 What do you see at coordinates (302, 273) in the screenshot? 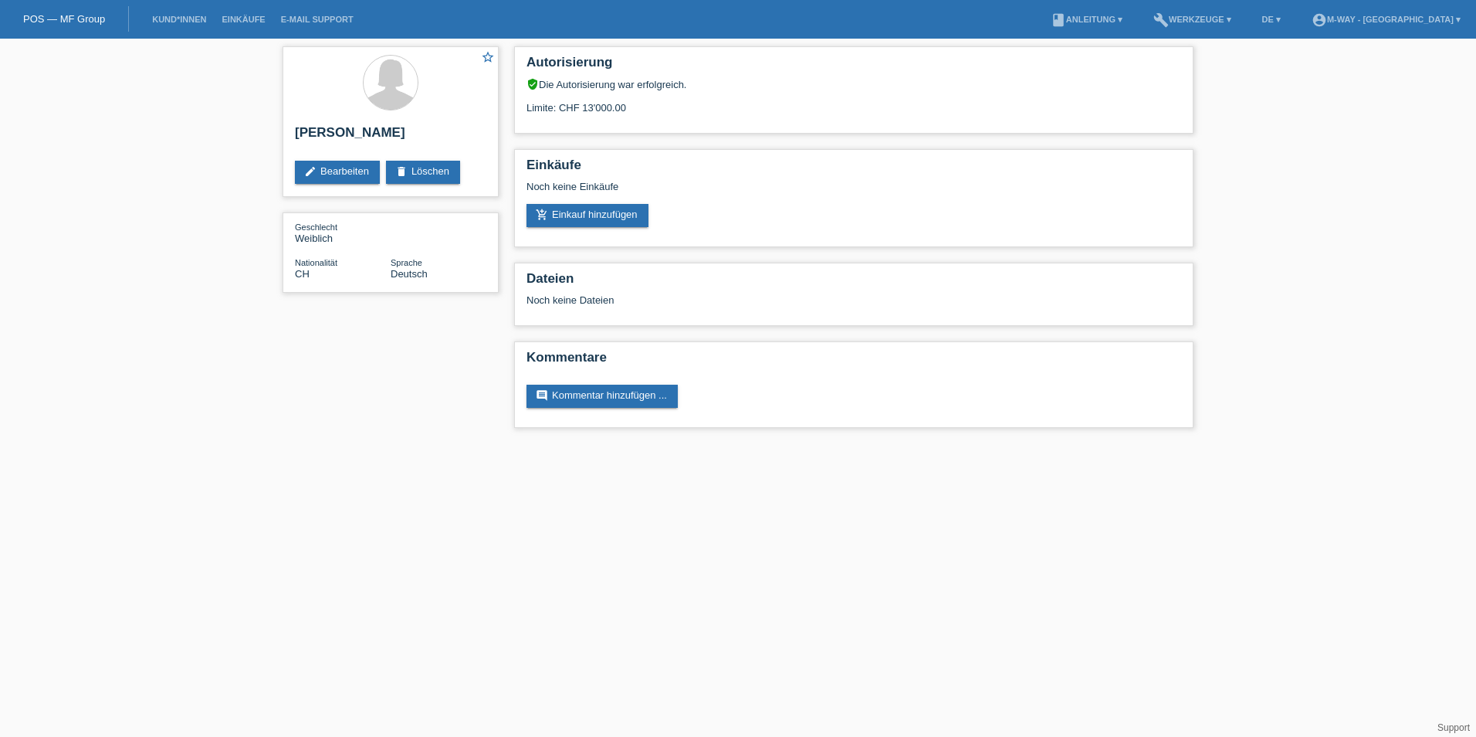
I see `span: Schweiz` at bounding box center [302, 273].